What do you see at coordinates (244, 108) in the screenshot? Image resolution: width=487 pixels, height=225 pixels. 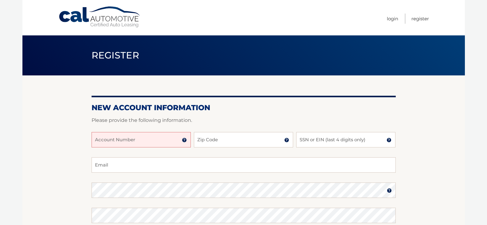 I see `h2: New Account Information` at bounding box center [244, 108].